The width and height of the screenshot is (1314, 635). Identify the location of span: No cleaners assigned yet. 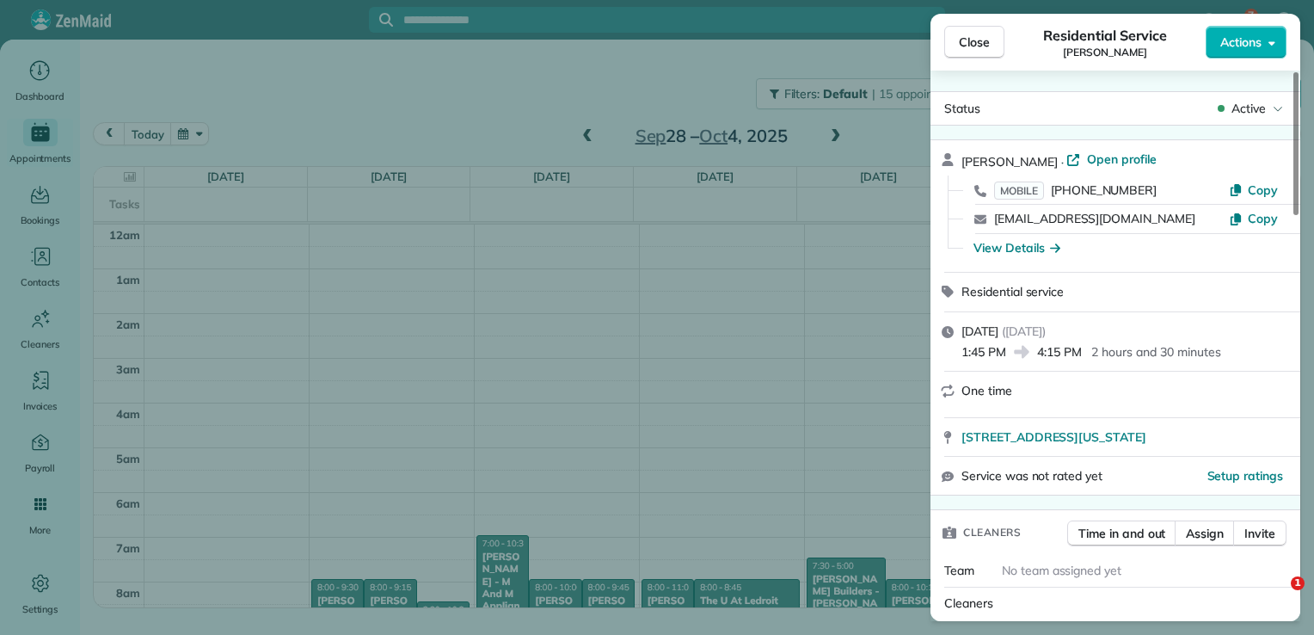
(1013, 627).